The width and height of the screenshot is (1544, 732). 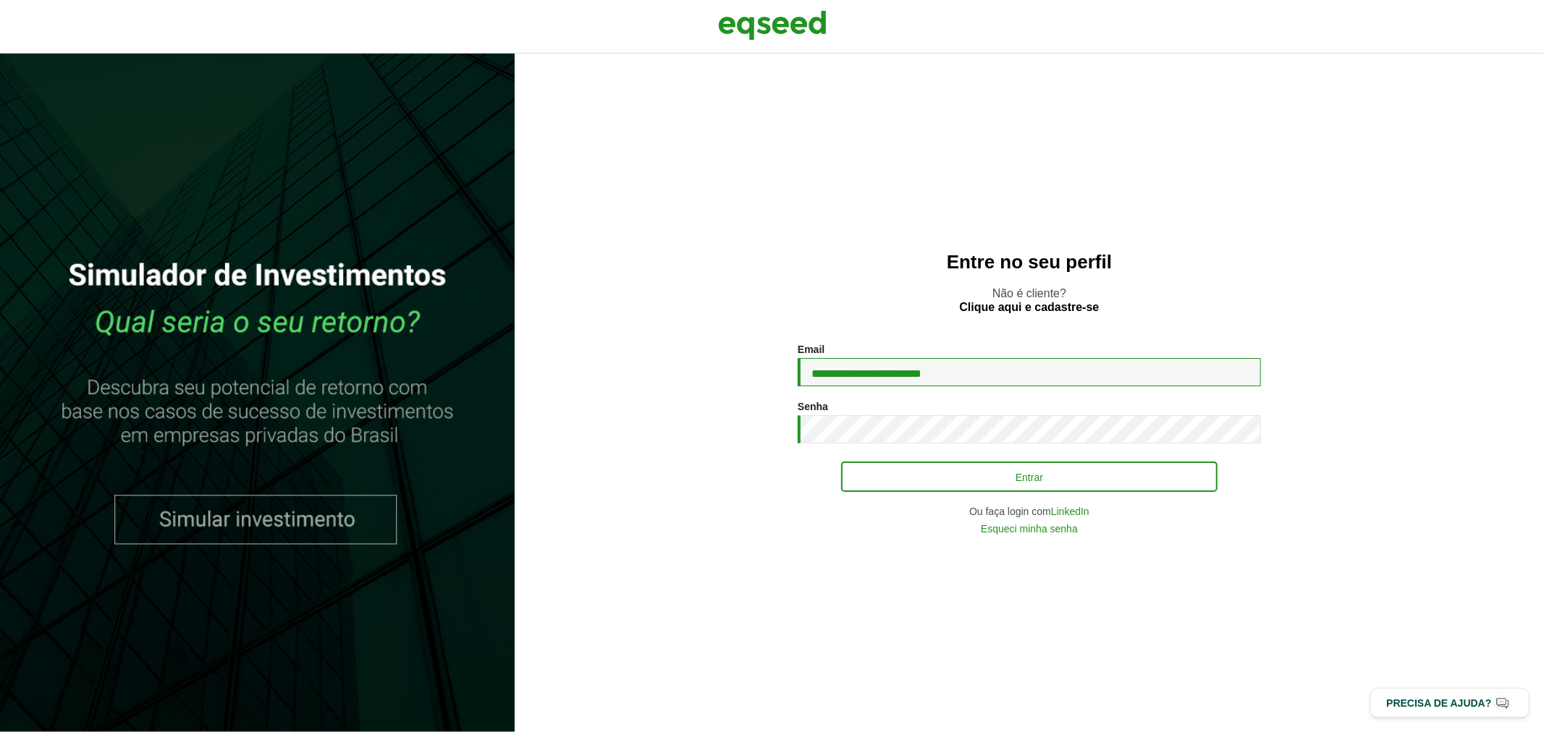 What do you see at coordinates (1029, 308) in the screenshot?
I see `a: Clique aqui e cadastre-se` at bounding box center [1029, 308].